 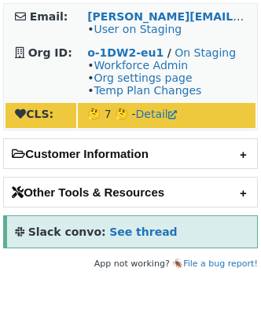 What do you see at coordinates (143, 232) in the screenshot?
I see `strong: See thread` at bounding box center [143, 232].